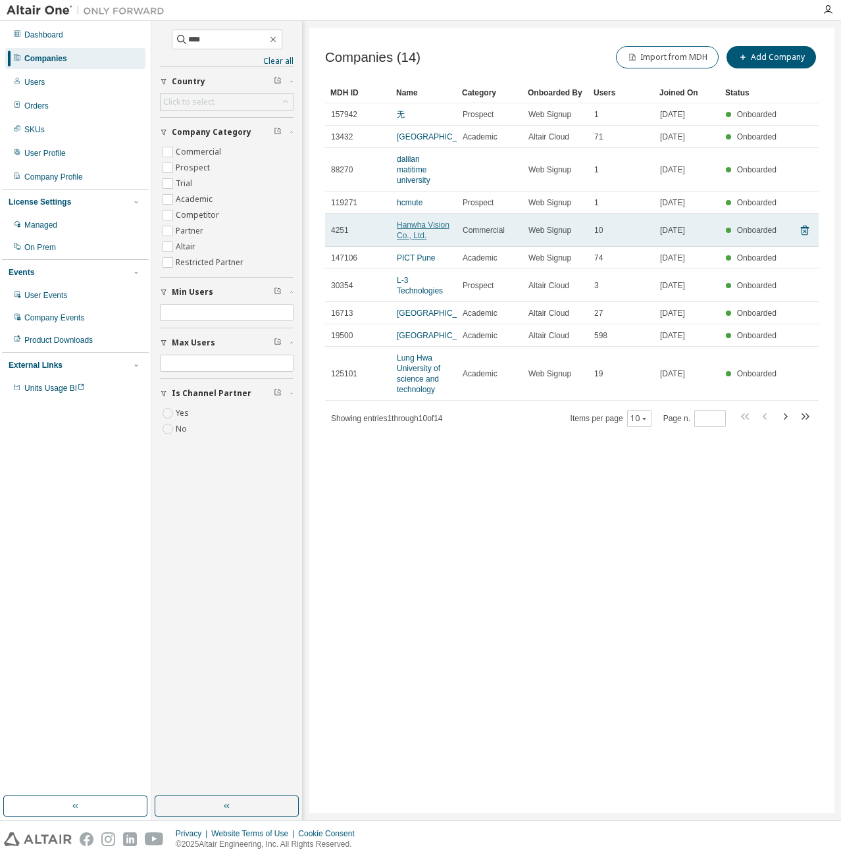 The width and height of the screenshot is (841, 858). Describe the element at coordinates (424, 93) in the screenshot. I see `div: Name` at that location.